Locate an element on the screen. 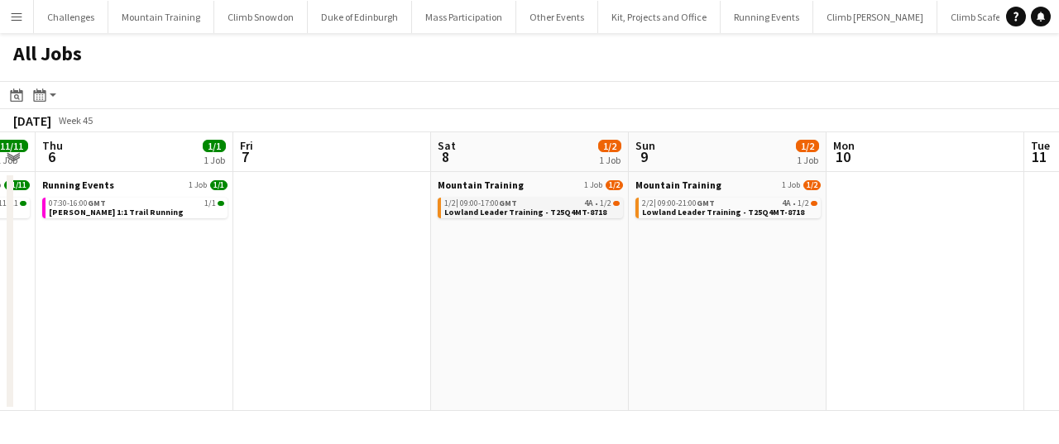 The width and height of the screenshot is (1059, 444). div: Mountain Training1 Job1/21/2|09:00-17:00GMT4A•1/2Lowland Leader Training - T25Q4MT-8718 is located at coordinates (530, 200).